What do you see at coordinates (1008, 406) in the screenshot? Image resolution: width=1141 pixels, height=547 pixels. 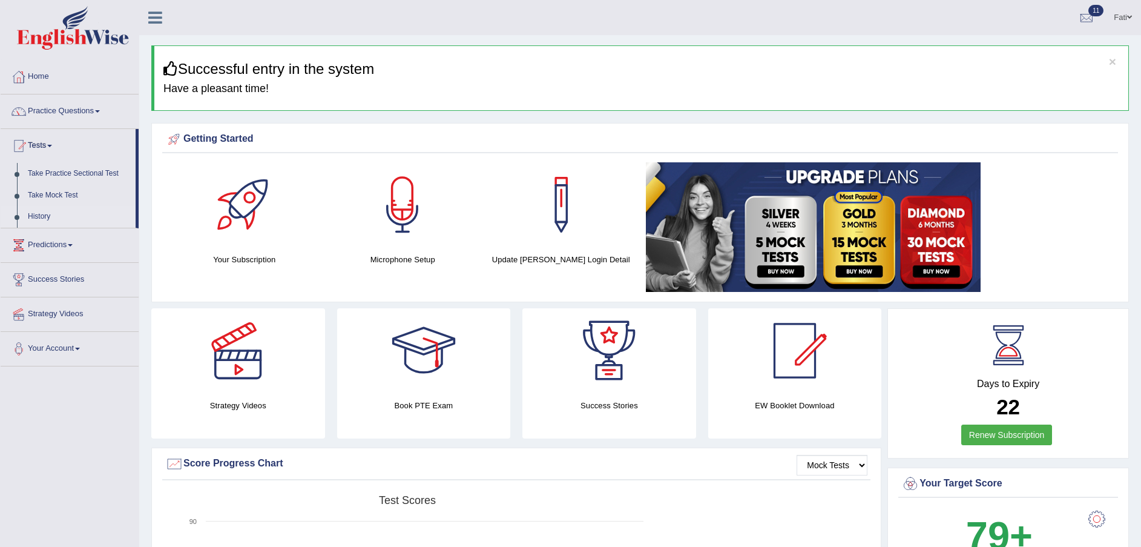 I see `b: 22` at bounding box center [1008, 406].